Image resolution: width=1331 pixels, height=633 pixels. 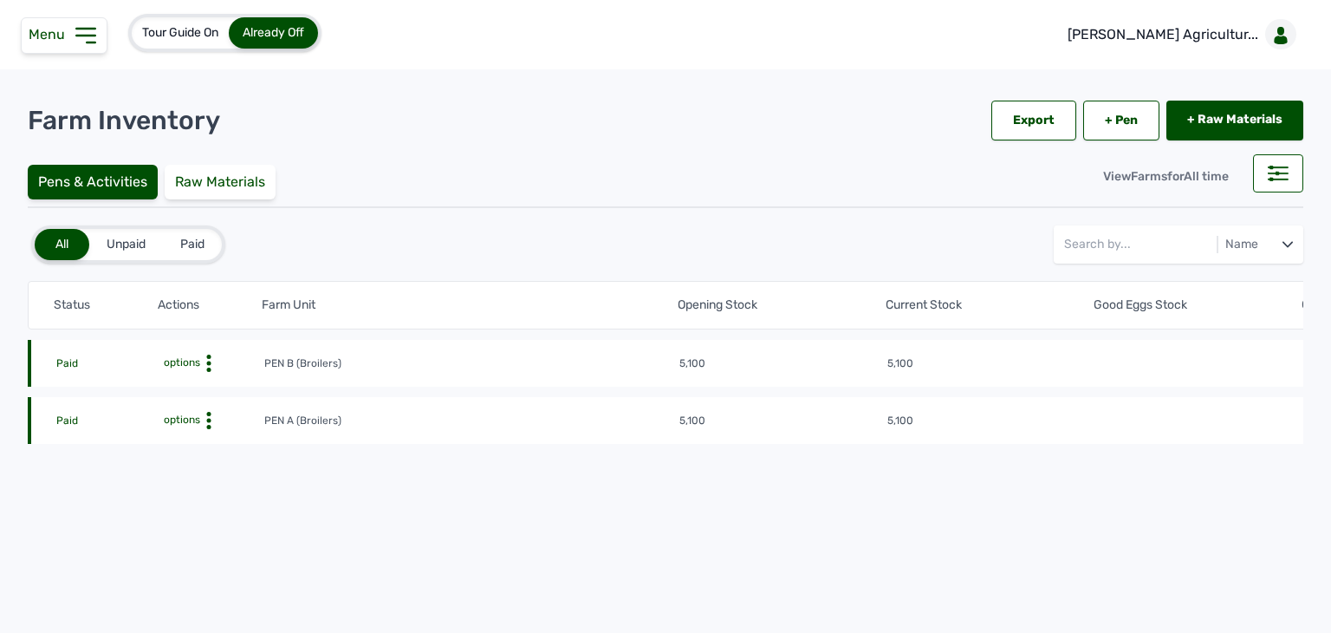 What do you see at coordinates (1141, 244) in the screenshot?
I see `input: Search by...` at bounding box center [1141, 244].